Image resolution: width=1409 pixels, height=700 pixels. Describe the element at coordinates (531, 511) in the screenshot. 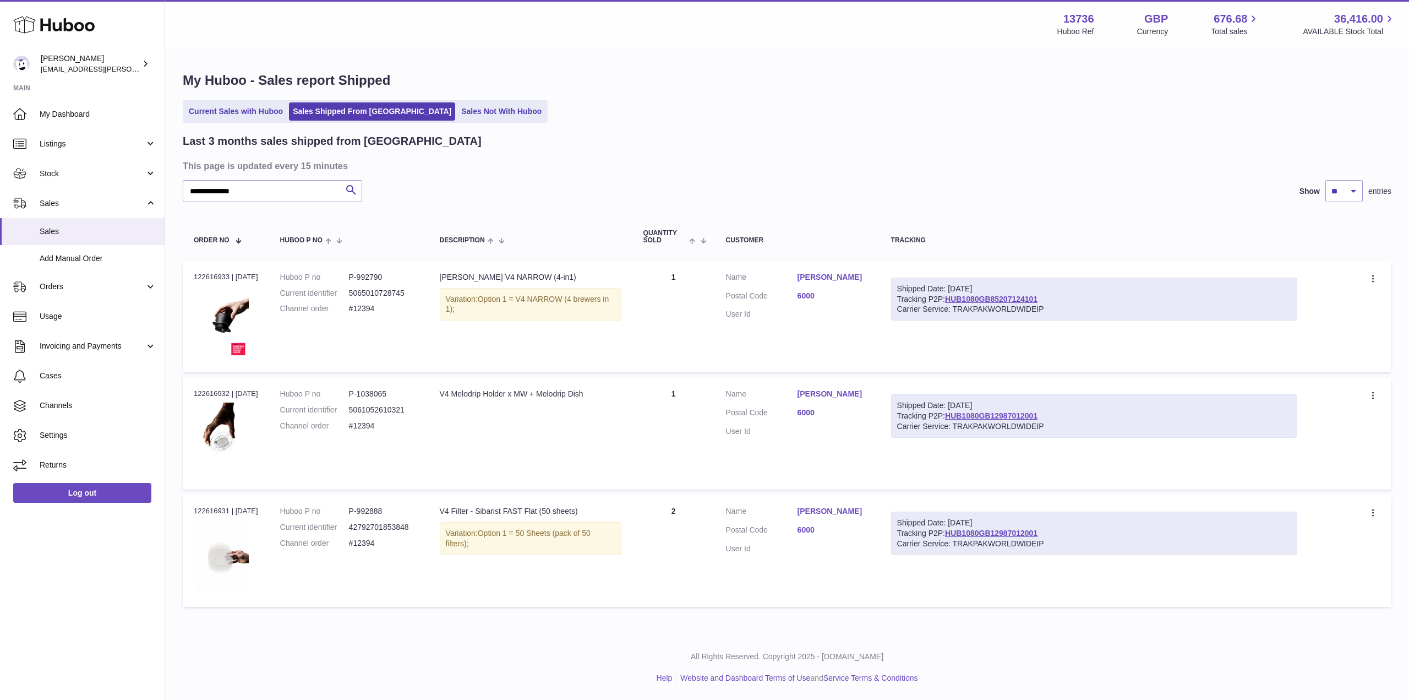

I see `div: V4 Filter - Sibarist FAST Flat (50 sheets)` at that location.